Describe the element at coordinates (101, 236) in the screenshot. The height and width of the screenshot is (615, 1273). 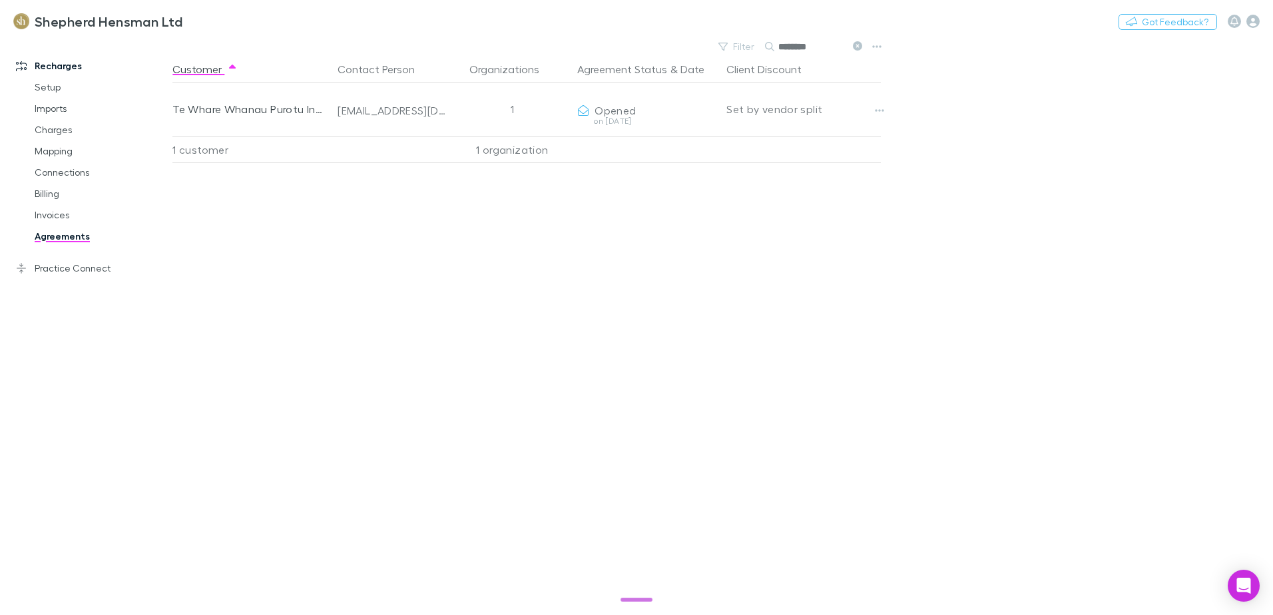
I see `a: Agreements` at that location.